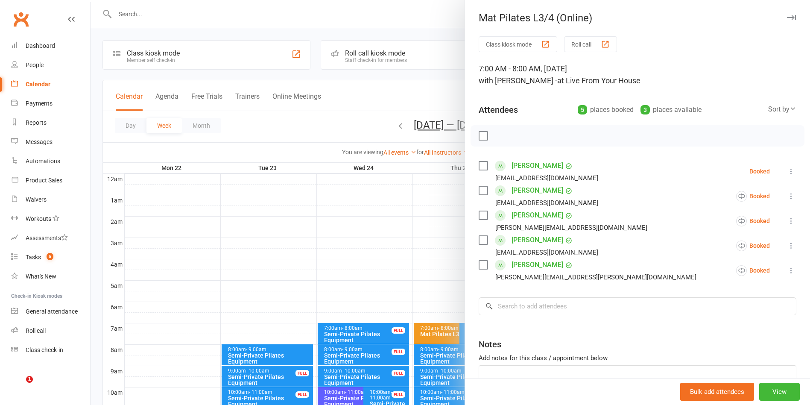 This screenshot has height=405, width=810. Describe the element at coordinates (50, 219) in the screenshot. I see `a: Workouts` at that location.